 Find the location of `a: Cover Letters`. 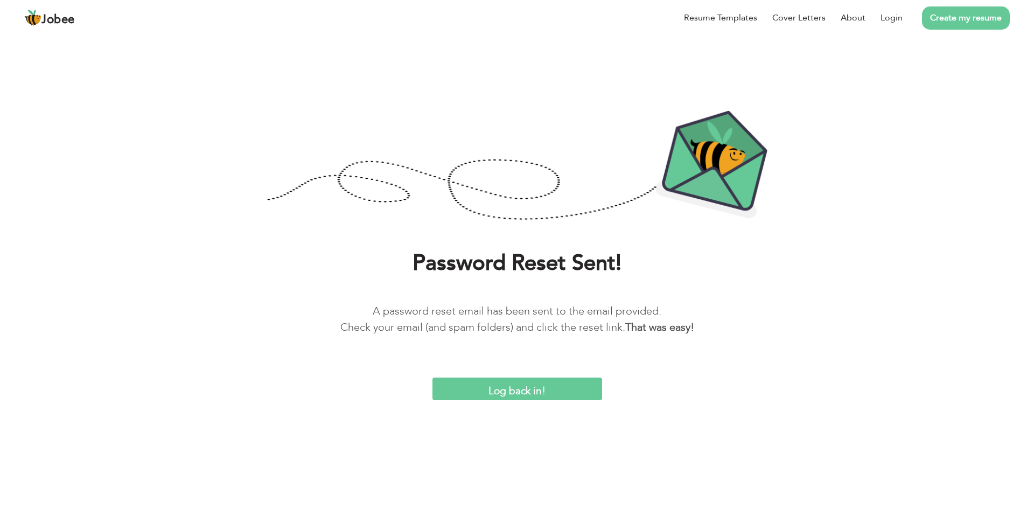

a: Cover Letters is located at coordinates (799, 18).